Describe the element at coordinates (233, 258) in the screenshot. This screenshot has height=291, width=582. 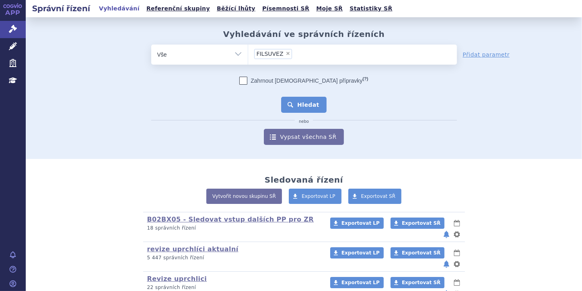
I see `p: 5 447 správních řízení` at that location.